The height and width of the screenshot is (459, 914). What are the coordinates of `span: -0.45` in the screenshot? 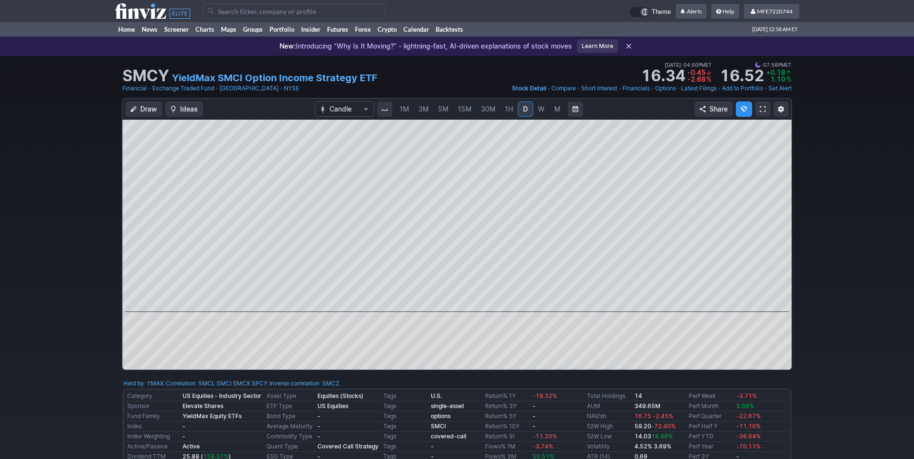 It's located at (697, 72).